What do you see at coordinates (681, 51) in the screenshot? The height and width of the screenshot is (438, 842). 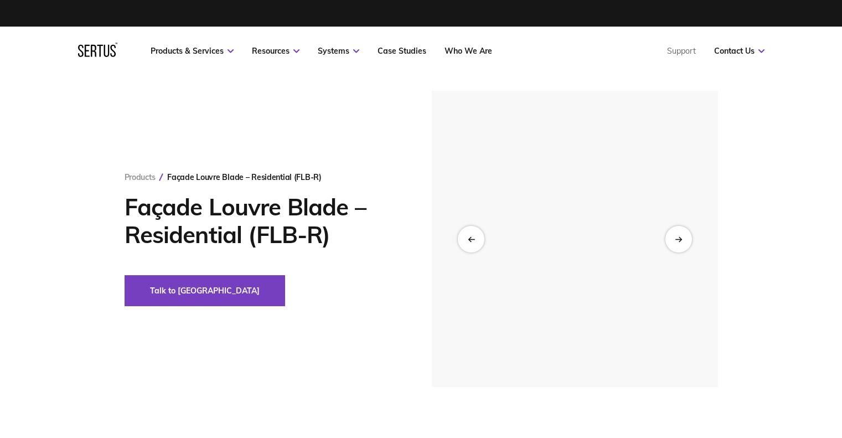 I see `a: Support` at bounding box center [681, 51].